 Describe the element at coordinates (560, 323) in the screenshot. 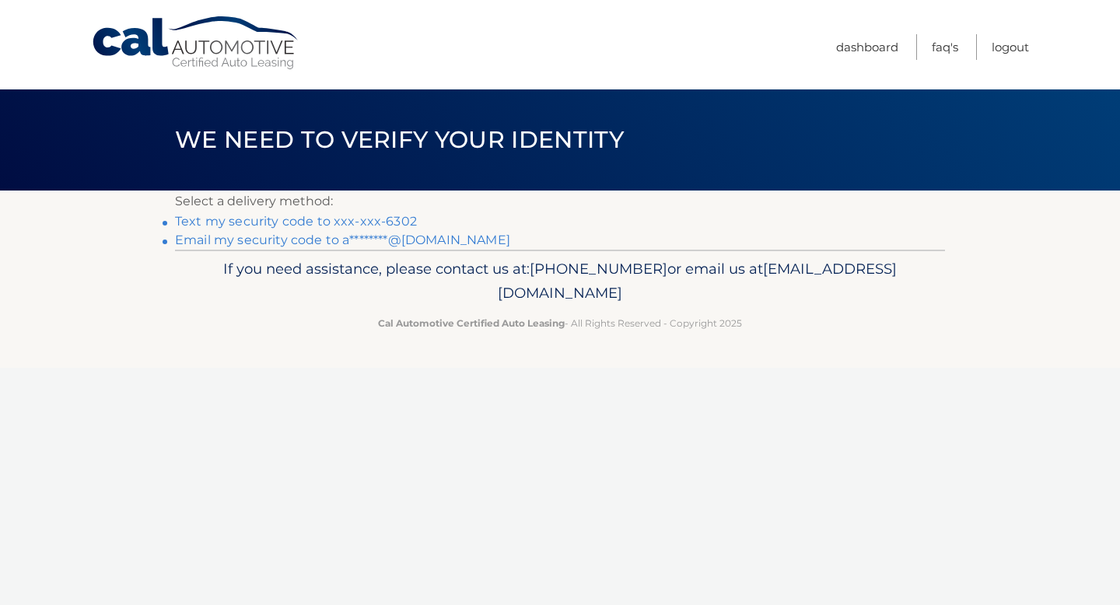

I see `p: - All Rights Reserved - Copyright 2025` at that location.